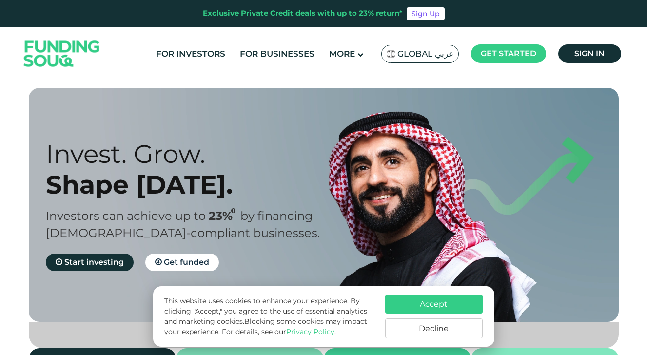  What do you see at coordinates (434, 328) in the screenshot?
I see `button: Decline` at bounding box center [434, 328].